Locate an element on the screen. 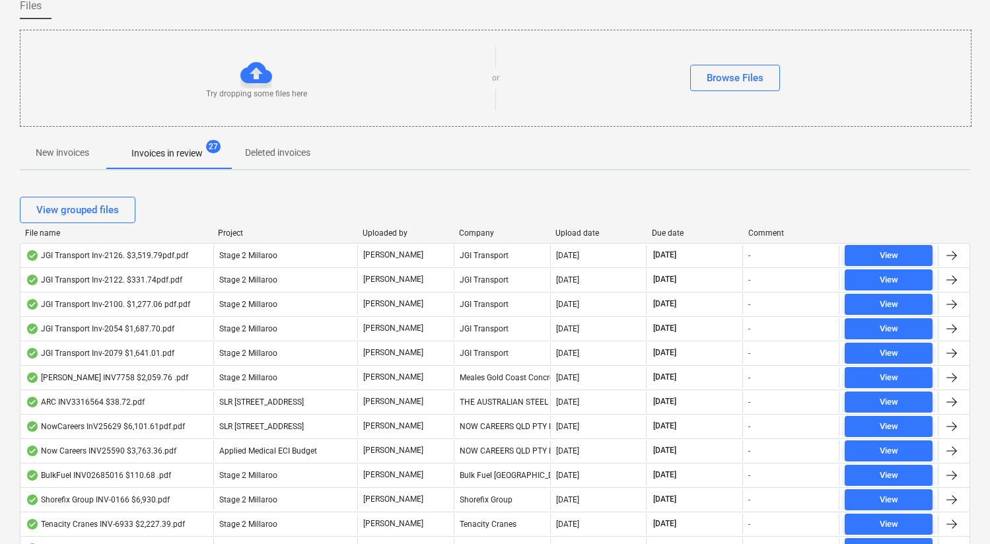 Image resolution: width=990 pixels, height=544 pixels. div: Shorefix Group is located at coordinates (502, 500).